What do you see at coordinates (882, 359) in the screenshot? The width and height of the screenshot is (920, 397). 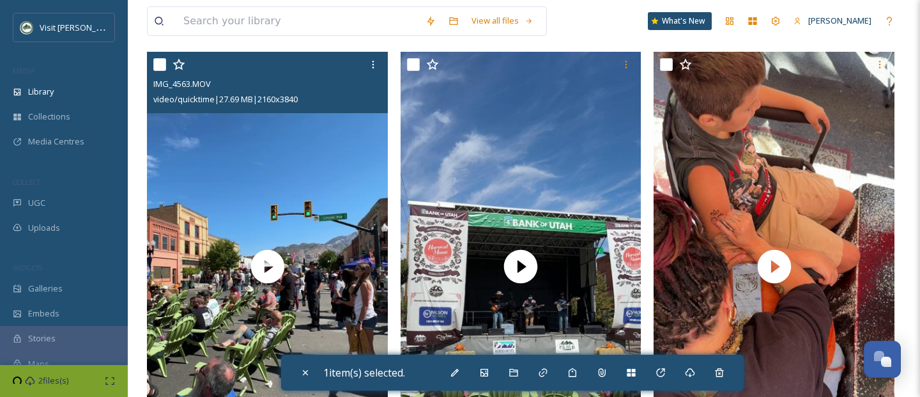 I see `button: Open Chat` at bounding box center [882, 359].